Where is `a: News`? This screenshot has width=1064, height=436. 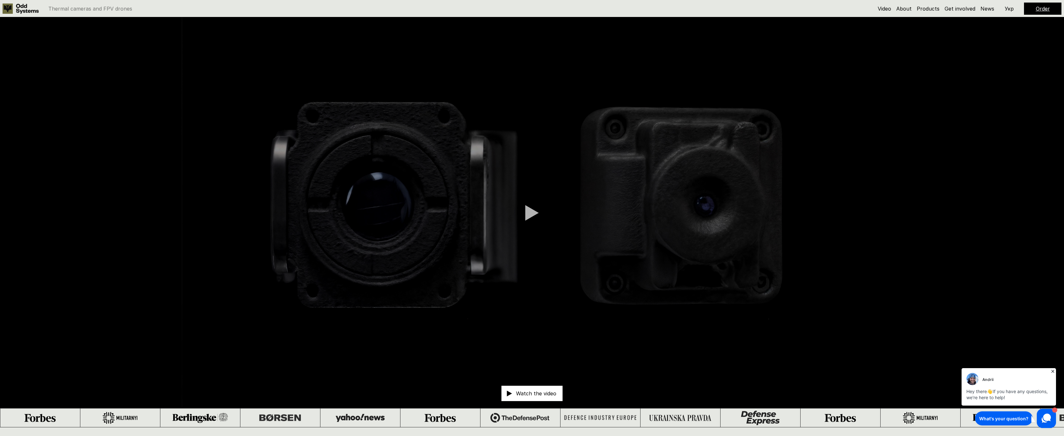
a: News is located at coordinates (987, 9).